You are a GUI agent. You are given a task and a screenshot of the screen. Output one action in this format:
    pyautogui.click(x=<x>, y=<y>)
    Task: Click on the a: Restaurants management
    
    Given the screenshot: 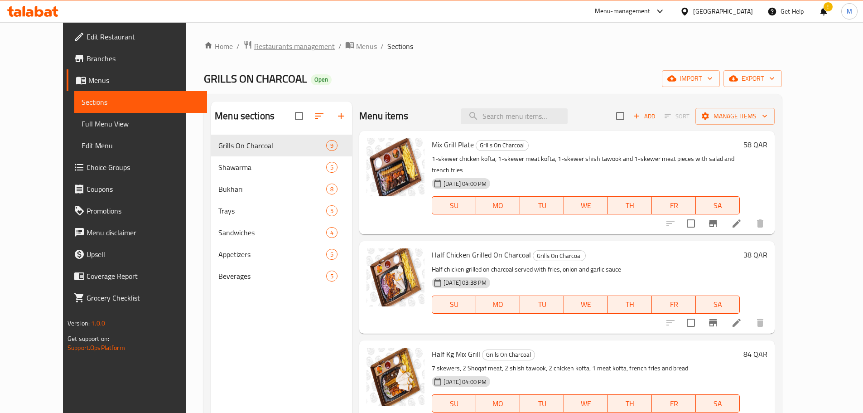 What is the action you would take?
    pyautogui.click(x=289, y=46)
    